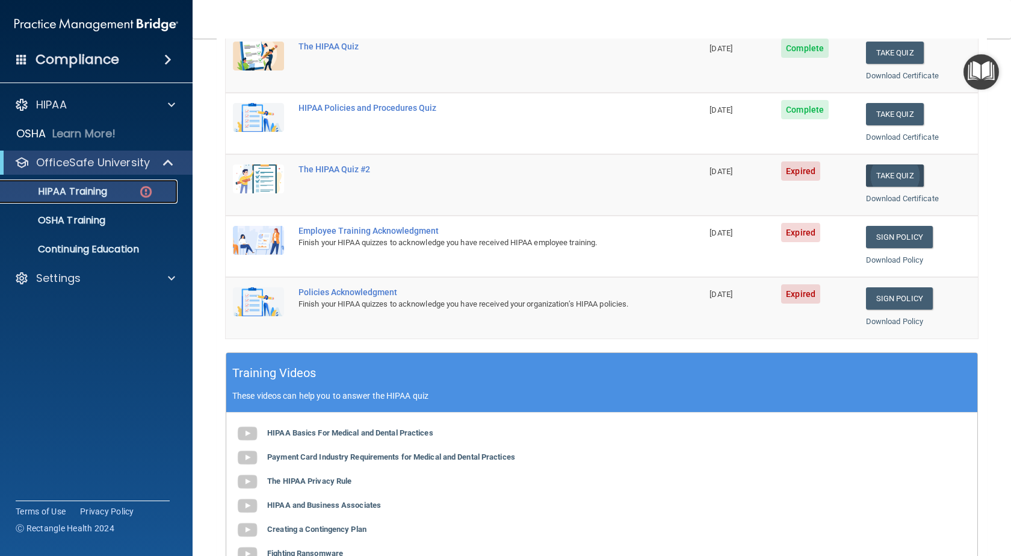  I want to click on a: Terms of Use, so click(40, 511).